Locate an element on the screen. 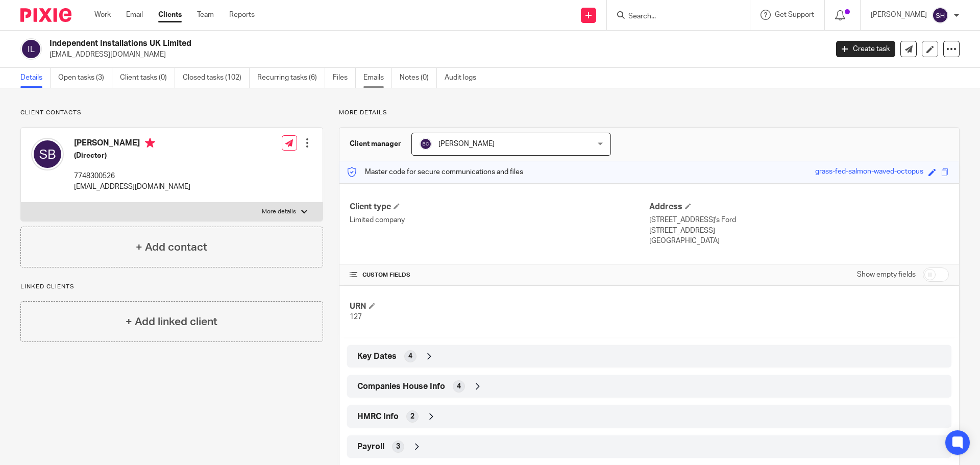 The image size is (980, 465). a: Reports is located at coordinates (242, 15).